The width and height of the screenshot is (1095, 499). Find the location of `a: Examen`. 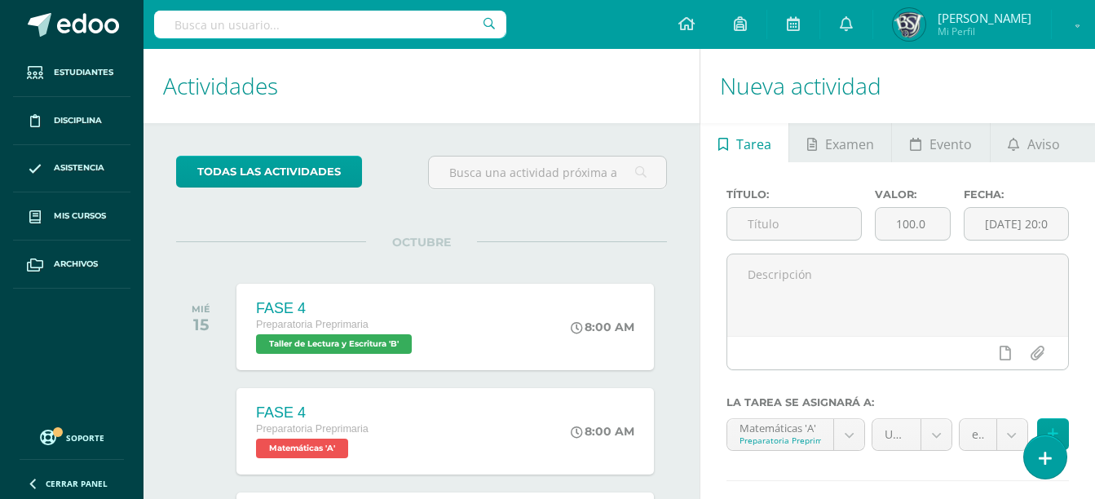

a: Examen is located at coordinates (840, 143).